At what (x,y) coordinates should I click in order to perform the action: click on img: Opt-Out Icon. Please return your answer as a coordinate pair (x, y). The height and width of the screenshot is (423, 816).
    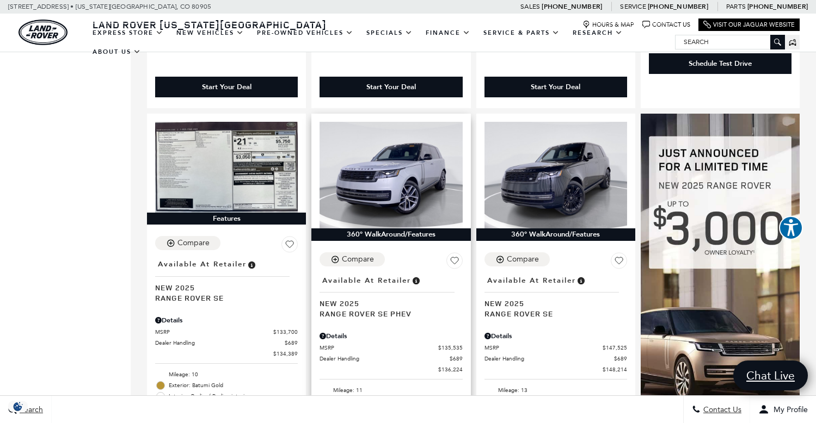
    Looking at the image, I should click on (18, 407).